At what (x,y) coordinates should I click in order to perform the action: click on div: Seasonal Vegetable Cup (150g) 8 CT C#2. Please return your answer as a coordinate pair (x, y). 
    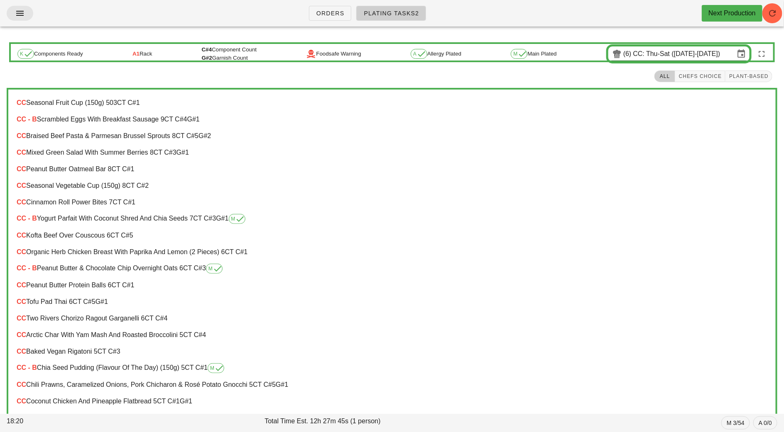
    Looking at the image, I should click on (392, 186).